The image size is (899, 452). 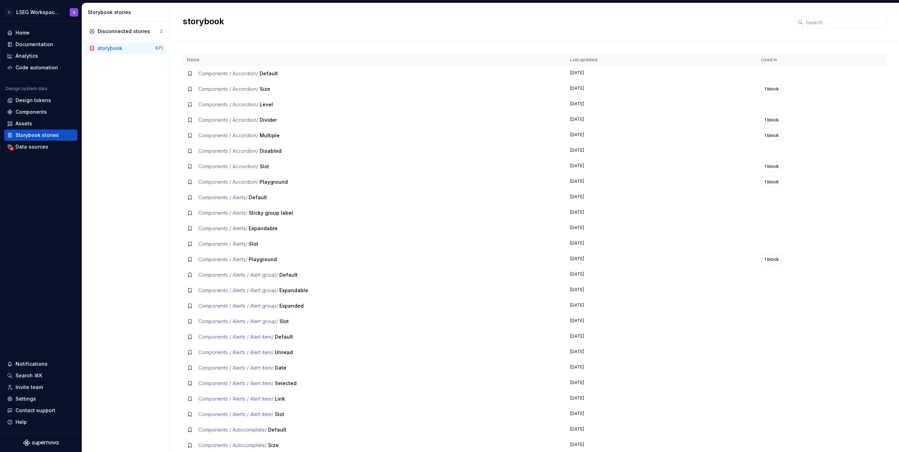 What do you see at coordinates (661, 60) in the screenshot?
I see `th: Last updated` at bounding box center [661, 60].